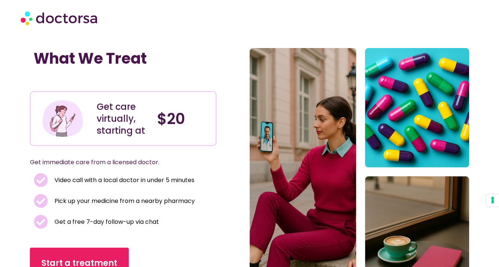  Describe the element at coordinates (123, 181) in the screenshot. I see `span: Video call with a local doctor in under 5 minutes` at that location.